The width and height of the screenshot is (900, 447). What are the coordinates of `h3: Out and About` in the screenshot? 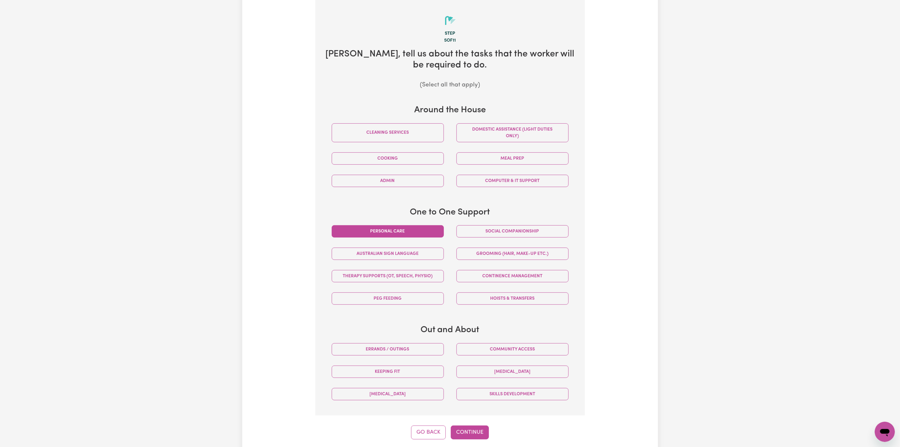 It's located at (450, 330).